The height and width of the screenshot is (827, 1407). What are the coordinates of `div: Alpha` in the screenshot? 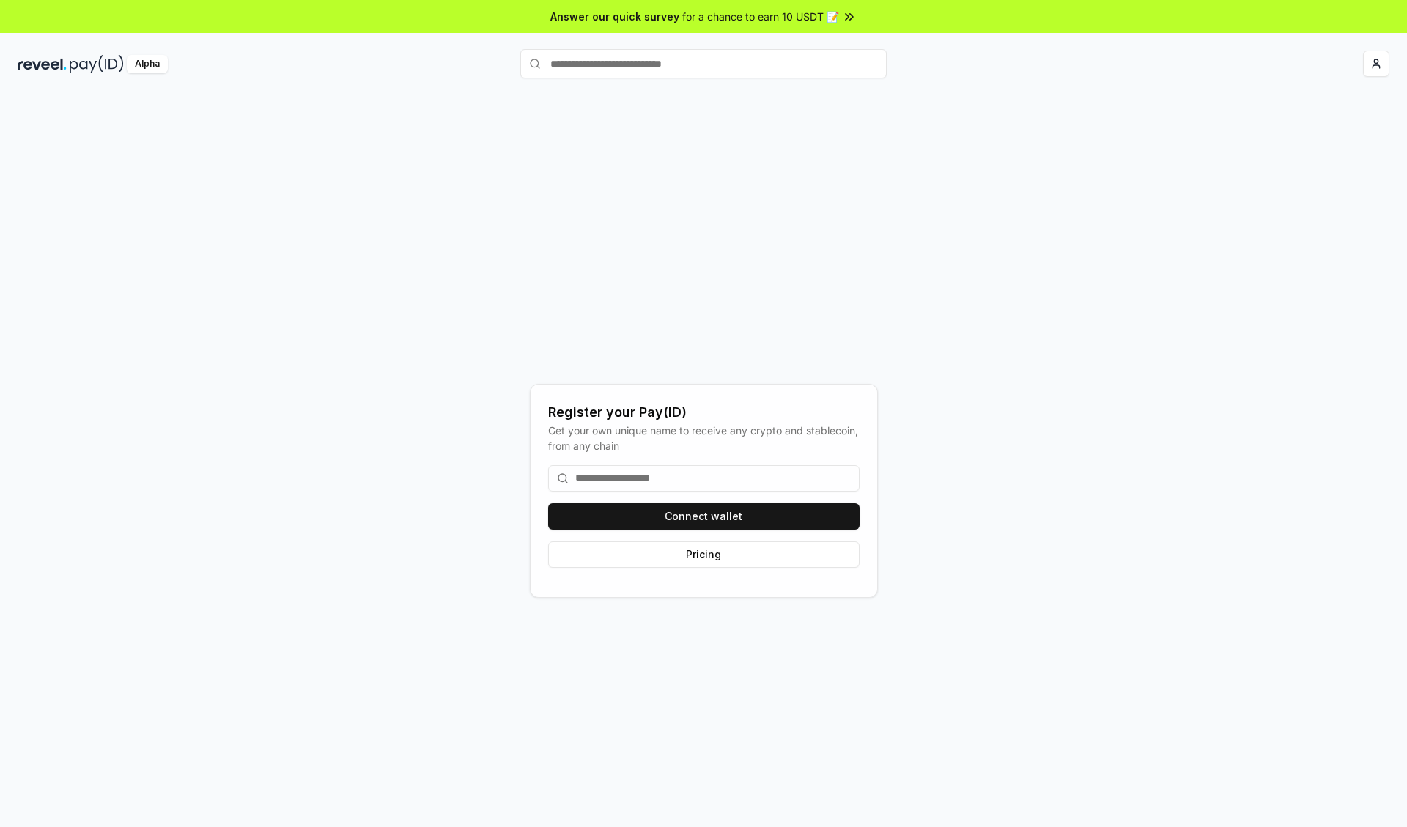 It's located at (147, 64).